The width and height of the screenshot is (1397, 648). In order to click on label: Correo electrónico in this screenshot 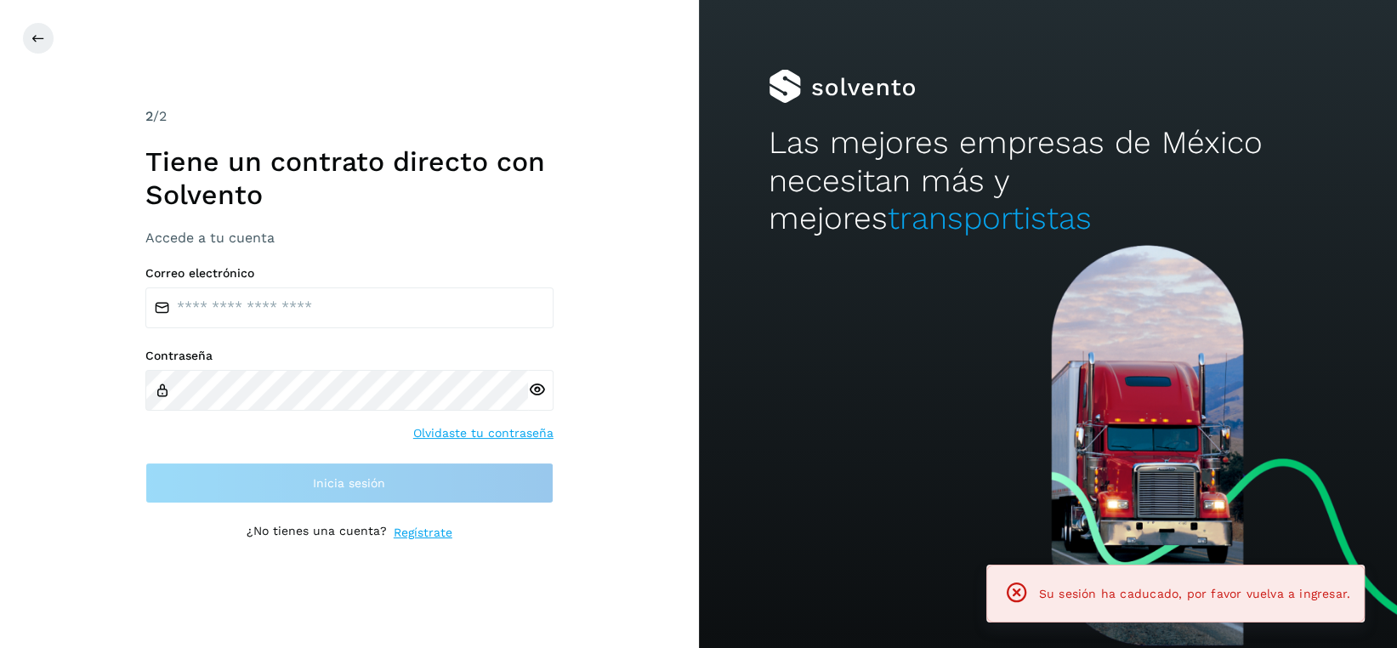, I will do `click(349, 273)`.